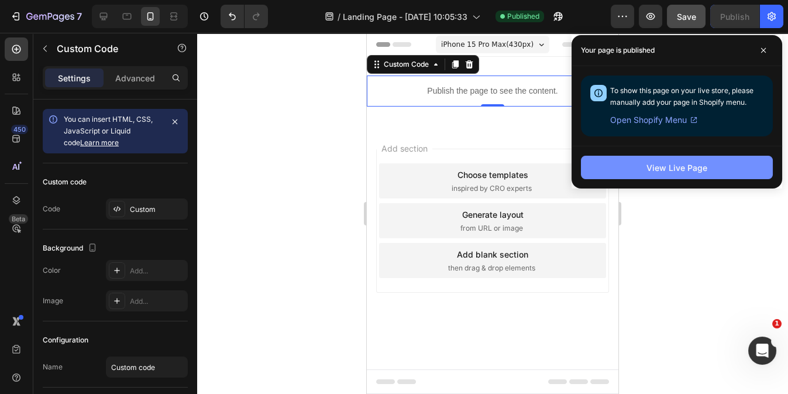 Image resolution: width=788 pixels, height=394 pixels. What do you see at coordinates (53, 367) in the screenshot?
I see `div: Name` at bounding box center [53, 367].